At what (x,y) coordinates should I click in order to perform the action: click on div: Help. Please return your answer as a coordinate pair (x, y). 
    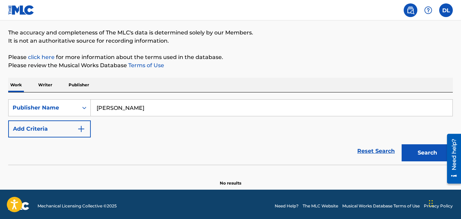
    Looking at the image, I should click on (428, 10).